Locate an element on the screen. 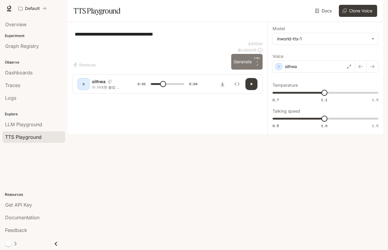 This screenshot has height=250, width=388. button: Download audio is located at coordinates (222, 84).